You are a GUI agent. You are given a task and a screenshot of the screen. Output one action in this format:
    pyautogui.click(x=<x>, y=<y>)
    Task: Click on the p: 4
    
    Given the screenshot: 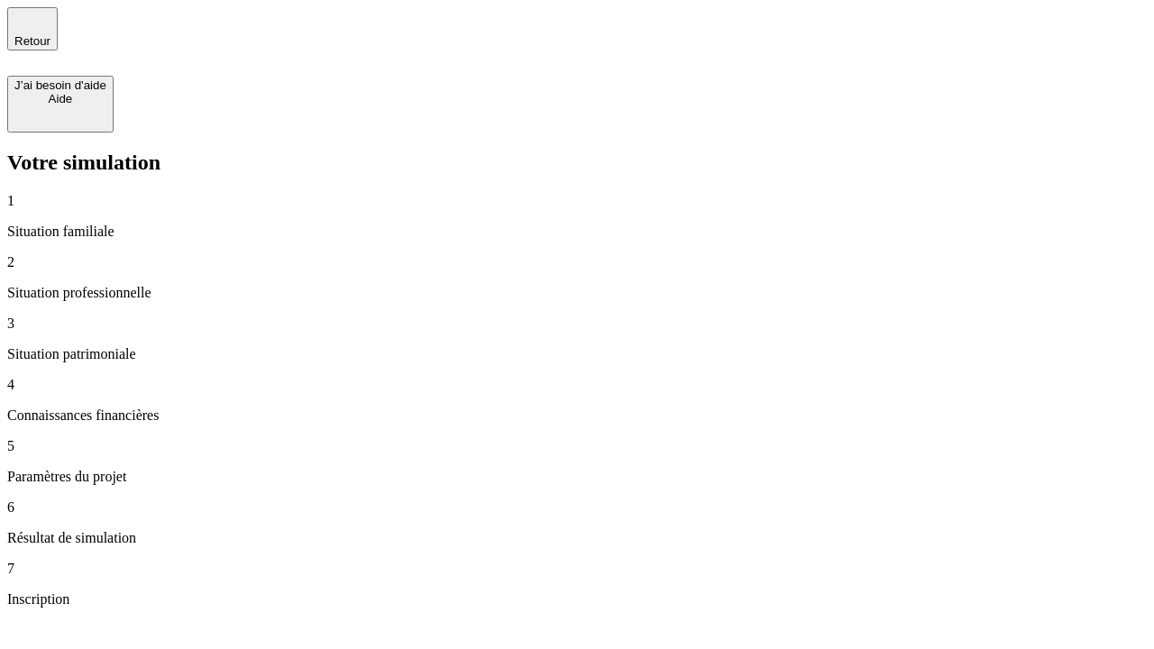 What is the action you would take?
    pyautogui.click(x=577, y=385)
    